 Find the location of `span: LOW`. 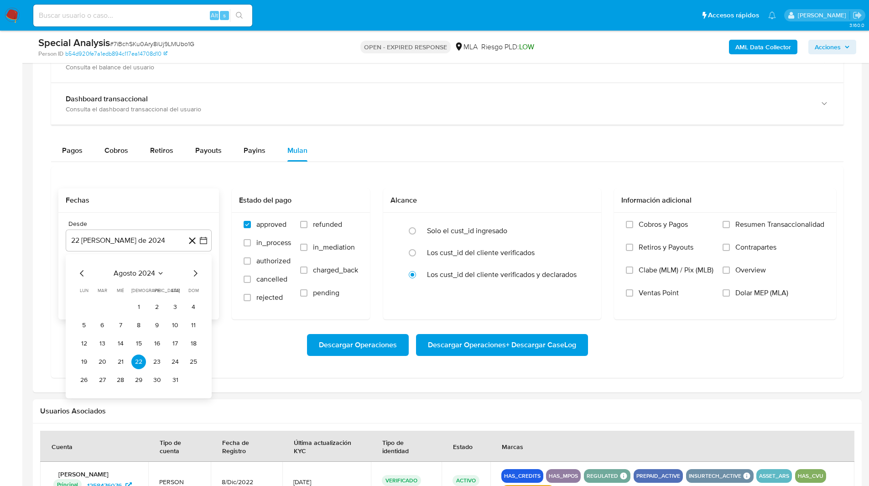

span: LOW is located at coordinates (526, 47).